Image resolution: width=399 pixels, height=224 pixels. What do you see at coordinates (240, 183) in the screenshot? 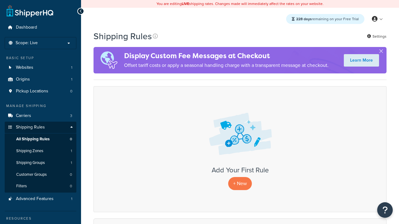
I see `p: + New` at bounding box center [240, 183].